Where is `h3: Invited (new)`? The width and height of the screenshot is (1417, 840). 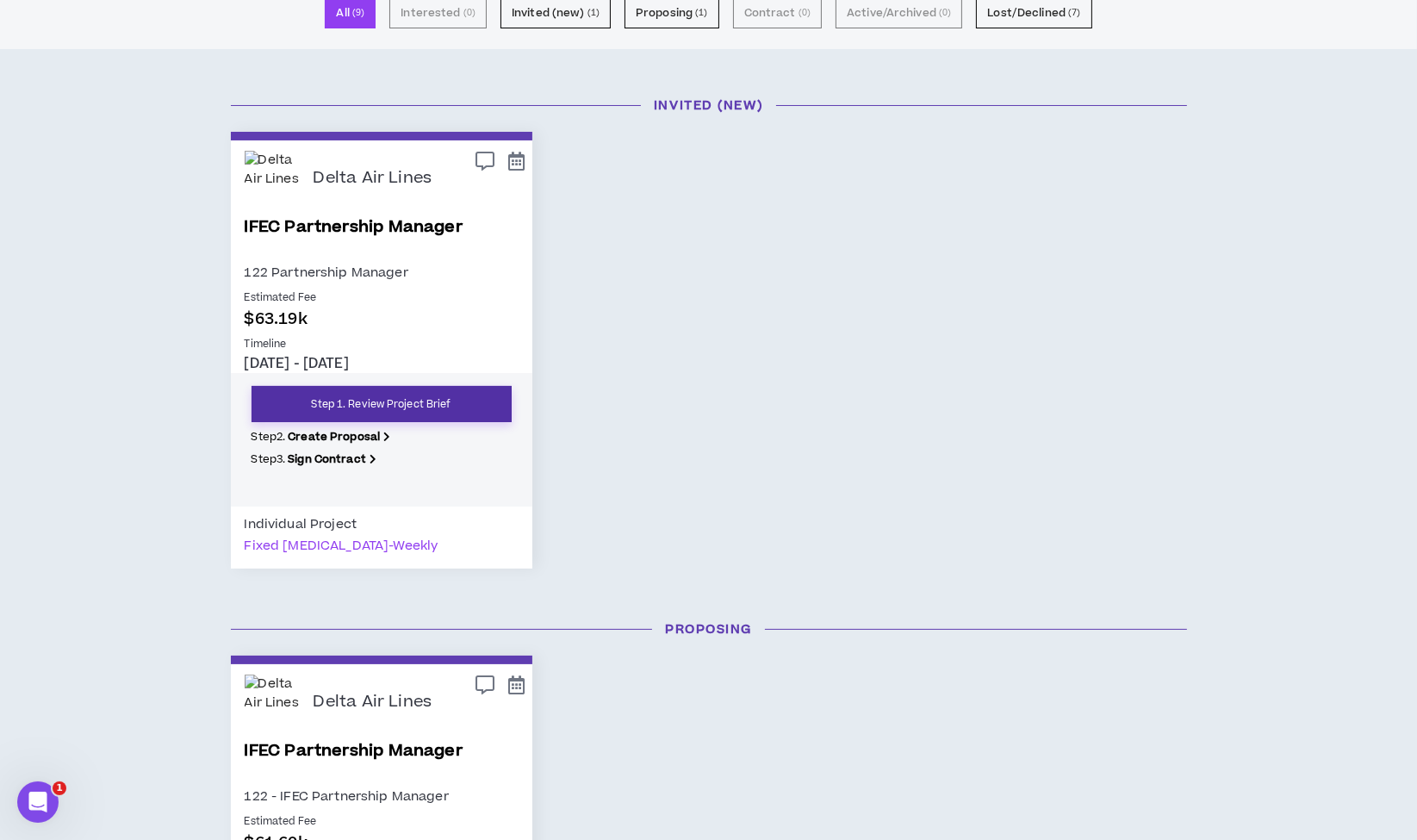
h3: Invited (new) is located at coordinates (709, 105).